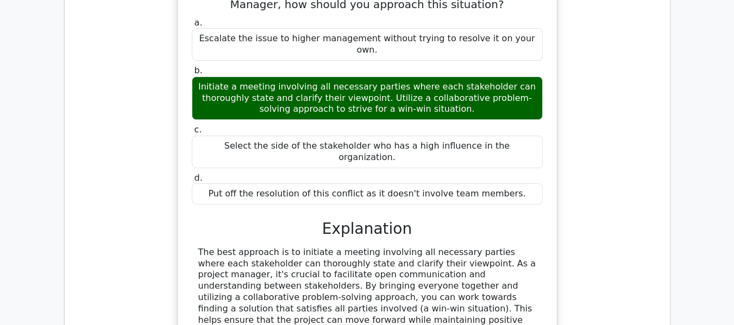 The image size is (734, 325). I want to click on div: Select the side of the stakeholder who has a high influence in the organization., so click(367, 152).